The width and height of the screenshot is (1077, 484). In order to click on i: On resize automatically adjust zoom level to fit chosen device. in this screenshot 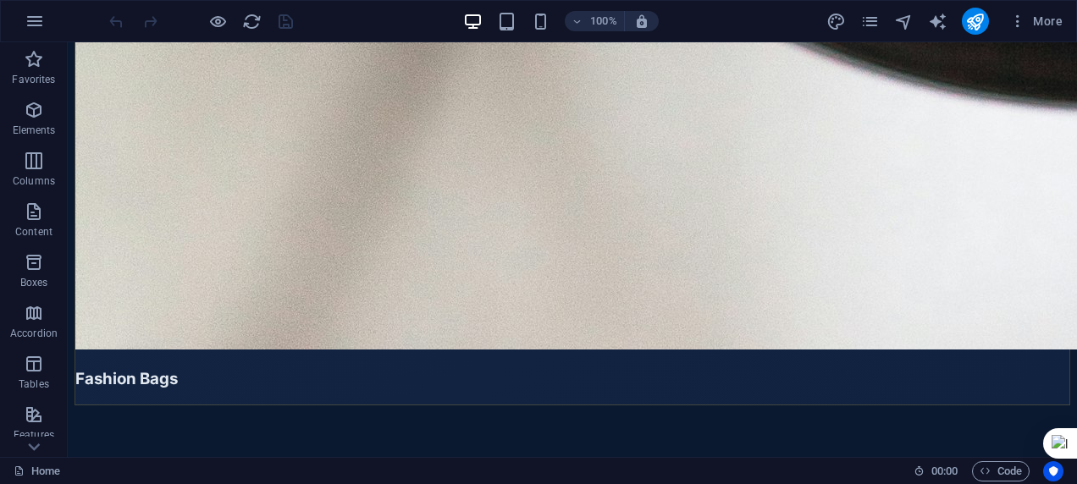, I will do `click(642, 21)`.